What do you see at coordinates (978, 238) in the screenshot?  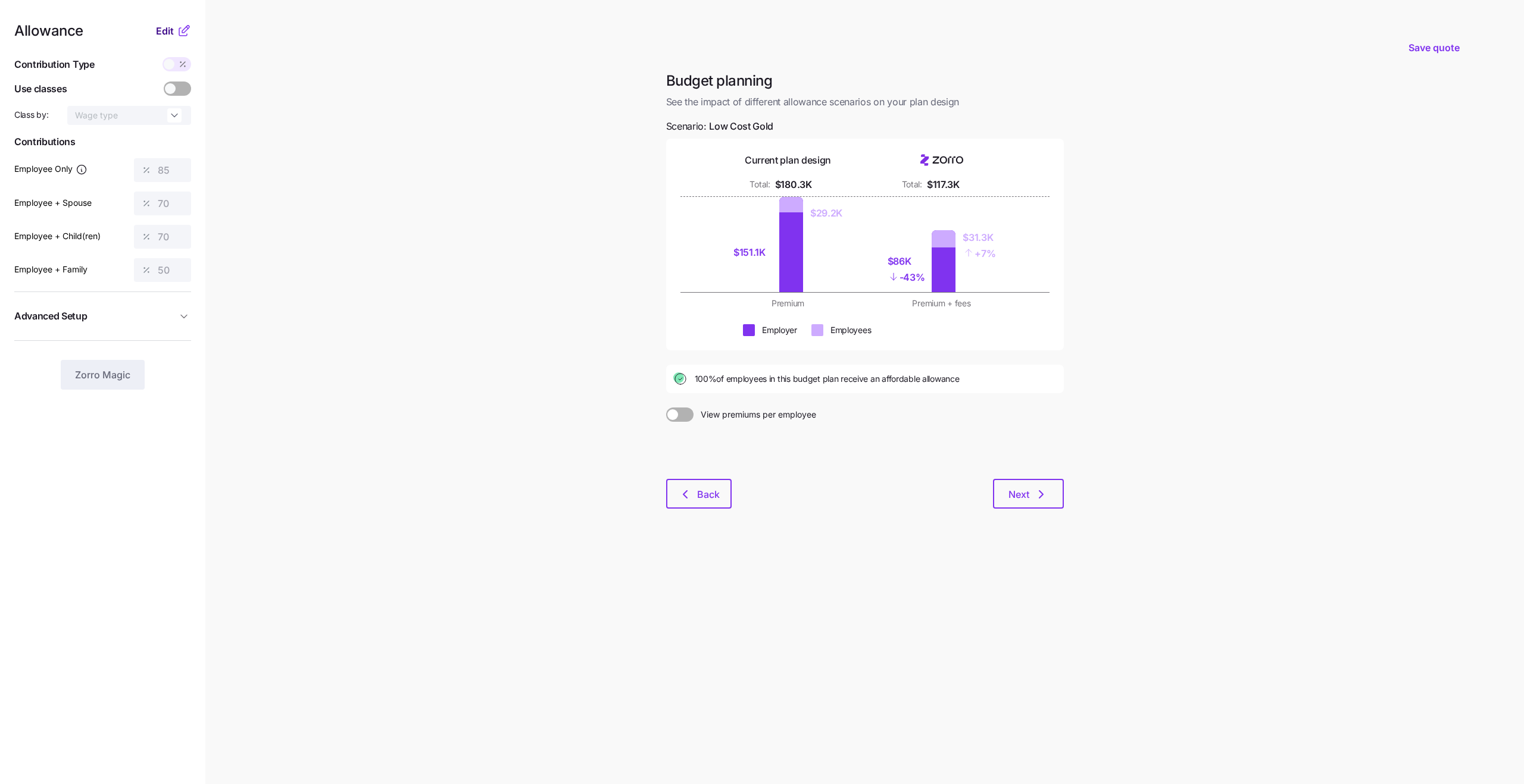 I see `div: $31.3K` at bounding box center [978, 238].